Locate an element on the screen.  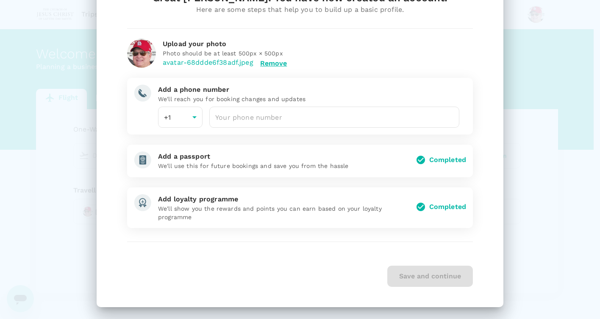
div: Add a phone number is located at coordinates (308, 90).